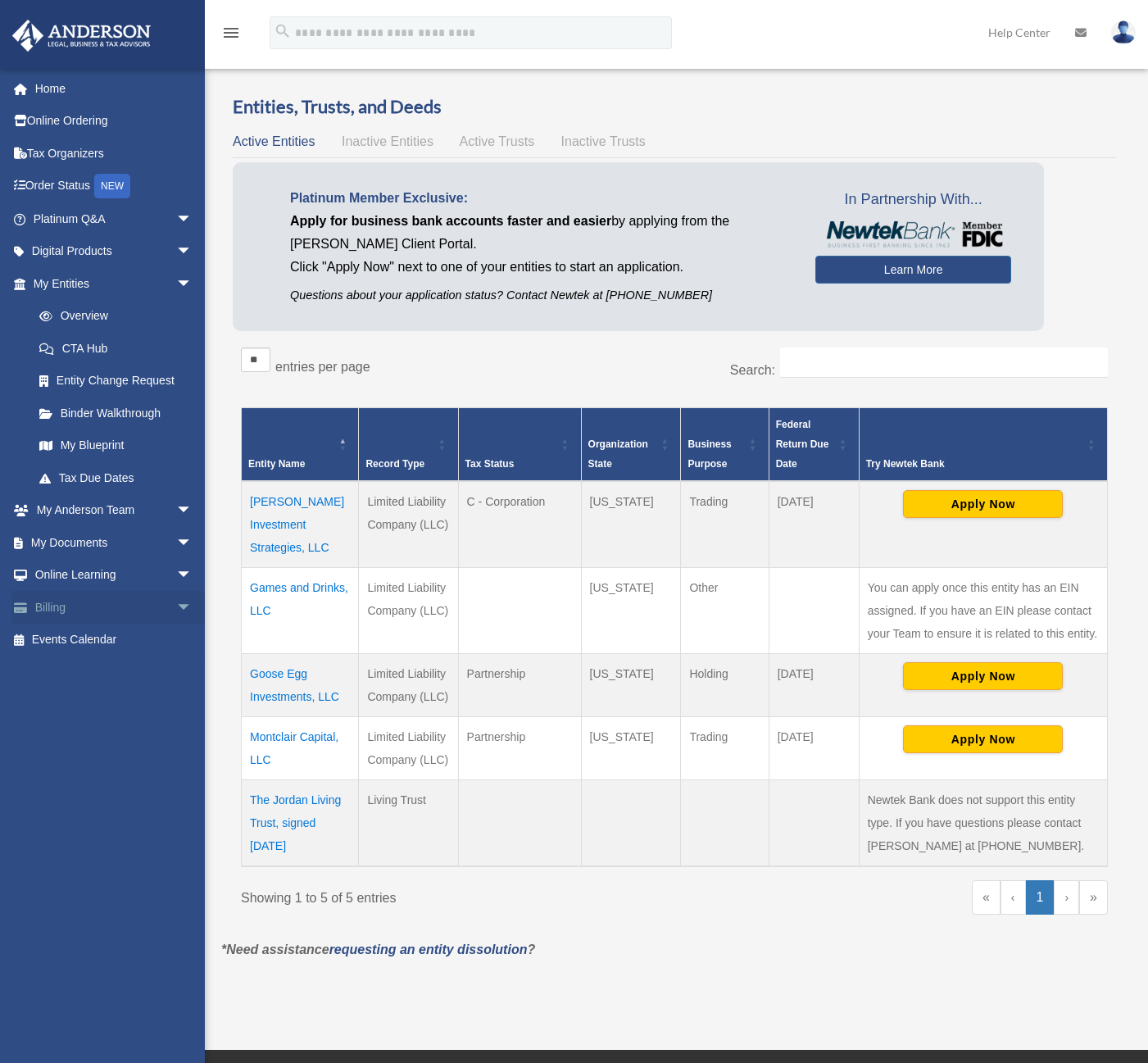  I want to click on a: Binder Walkthrough, so click(115, 413).